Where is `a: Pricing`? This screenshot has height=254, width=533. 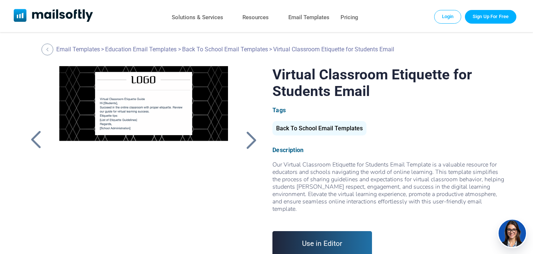
a: Pricing is located at coordinates (349, 17).